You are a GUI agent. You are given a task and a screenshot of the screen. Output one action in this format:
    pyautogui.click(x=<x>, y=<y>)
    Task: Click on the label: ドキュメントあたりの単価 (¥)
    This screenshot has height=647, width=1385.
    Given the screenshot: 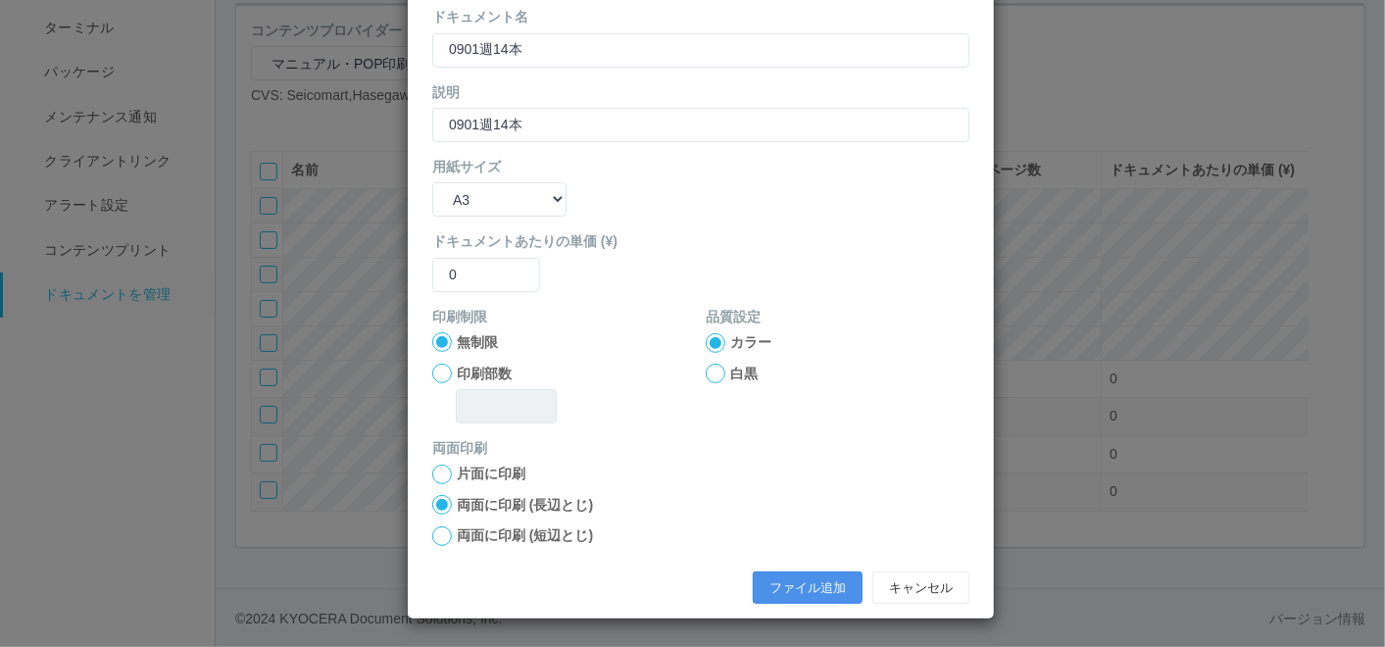 What is the action you would take?
    pyautogui.click(x=701, y=241)
    